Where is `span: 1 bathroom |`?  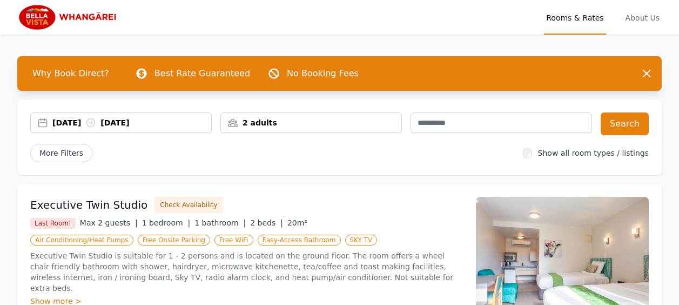 span: 1 bathroom | is located at coordinates (220, 223).